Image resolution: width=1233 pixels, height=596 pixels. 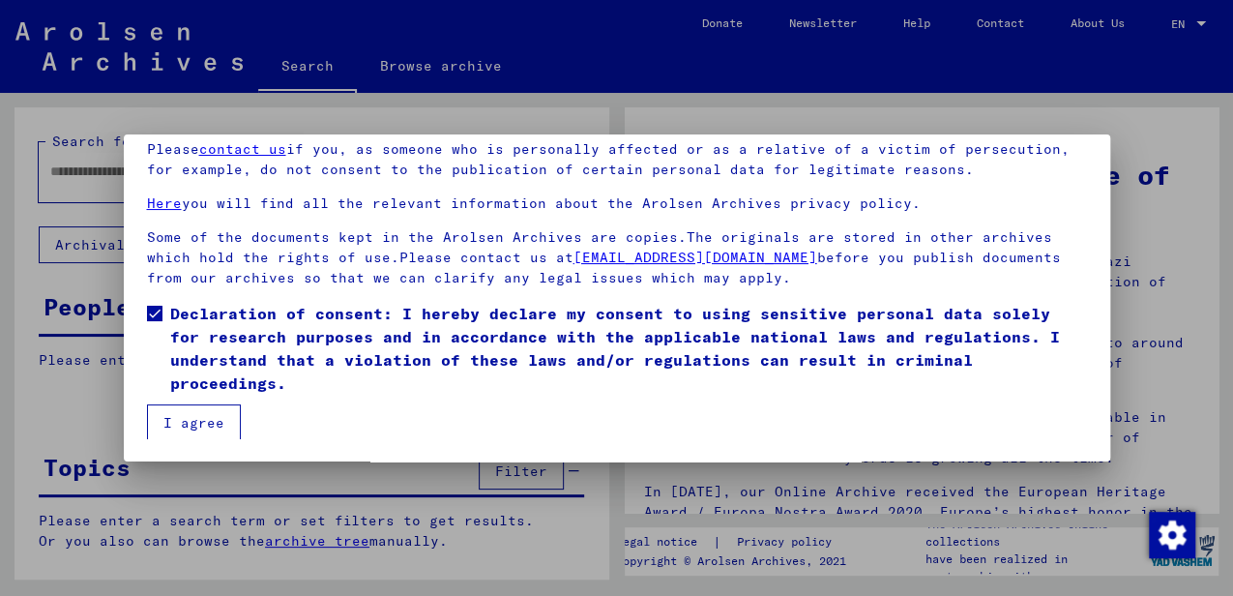 What do you see at coordinates (193, 423) in the screenshot?
I see `button: I agree` at bounding box center [193, 423].